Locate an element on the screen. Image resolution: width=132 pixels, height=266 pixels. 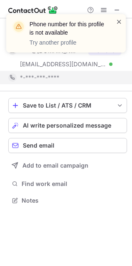
button: AI write personalized message is located at coordinates (68, 125).